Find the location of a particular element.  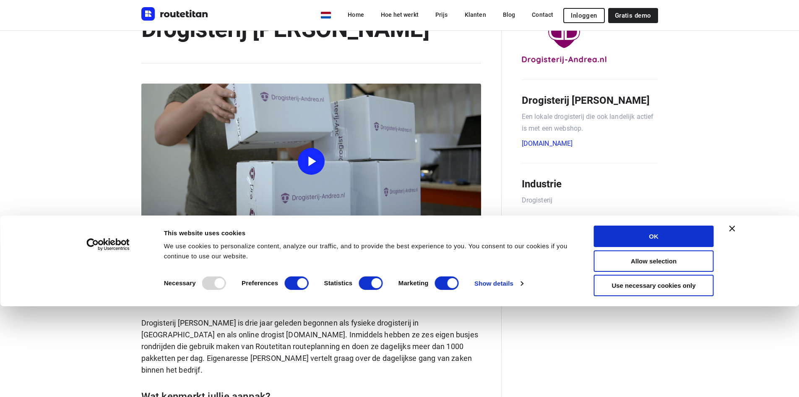

a: Home is located at coordinates (356, 15).